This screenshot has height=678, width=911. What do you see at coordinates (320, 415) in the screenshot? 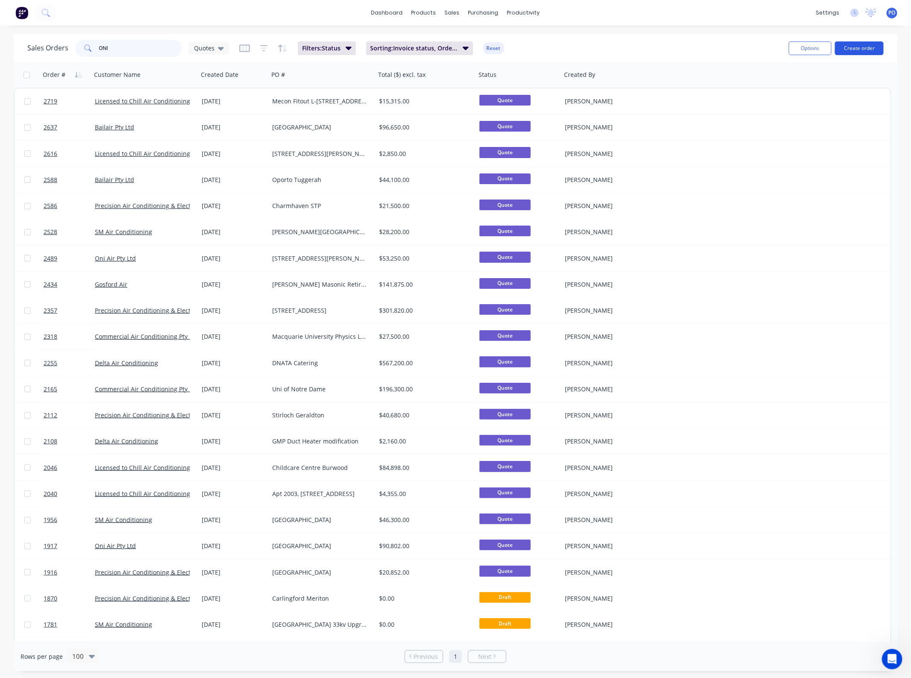
I see `div: Stirloch Geraldton` at bounding box center [320, 415].